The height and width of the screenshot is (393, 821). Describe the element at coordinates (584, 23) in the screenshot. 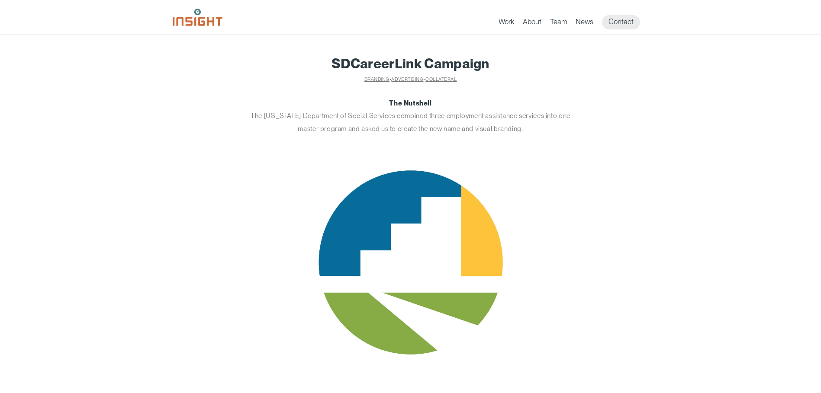

I see `a: News` at that location.